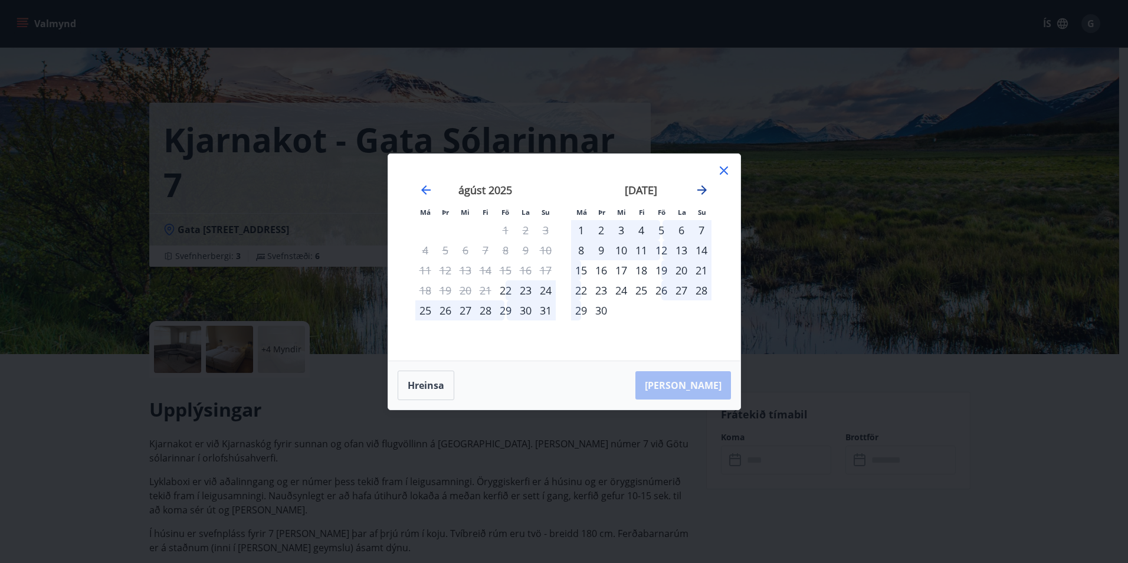  Describe the element at coordinates (681, 250) in the screenshot. I see `td: Choose laugardagur, 13. september 2025 as your check-in date. It’s available.` at that location.